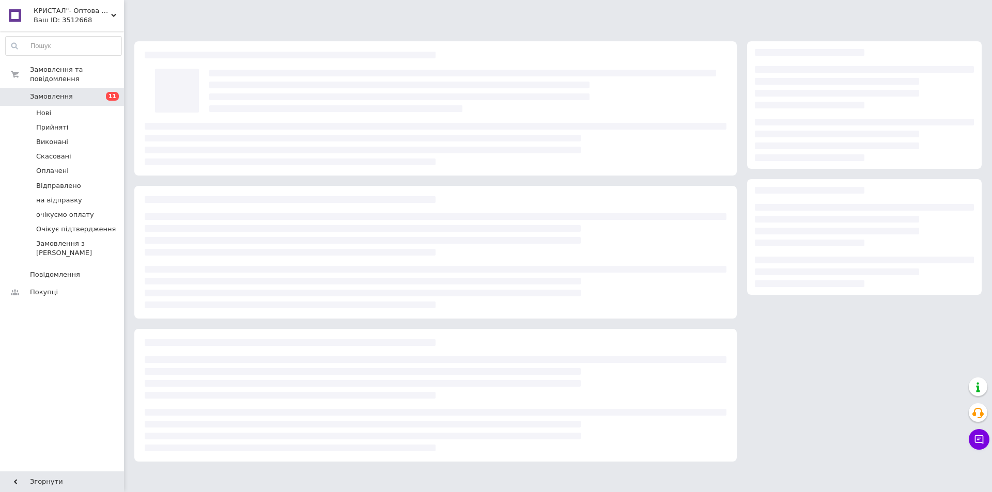 This screenshot has width=992, height=492. I want to click on span: Очікує підтвердження, so click(76, 229).